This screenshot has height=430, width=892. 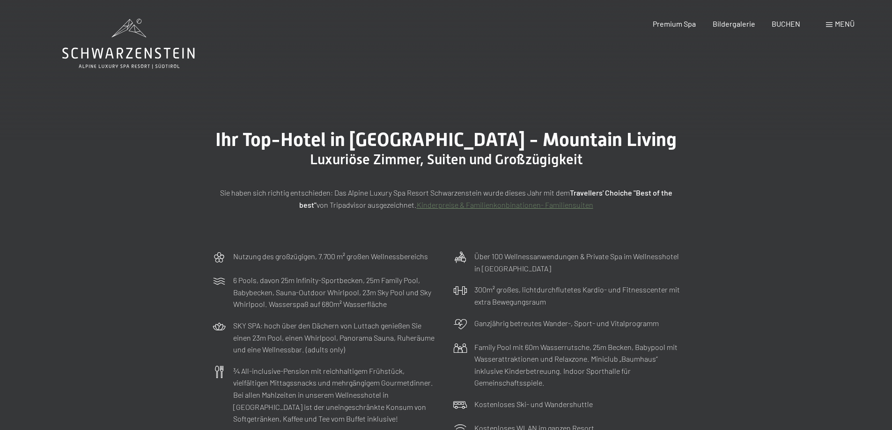 I want to click on a: Kinderpreise & Familienkonbinationen- Familiensuiten, so click(x=505, y=205).